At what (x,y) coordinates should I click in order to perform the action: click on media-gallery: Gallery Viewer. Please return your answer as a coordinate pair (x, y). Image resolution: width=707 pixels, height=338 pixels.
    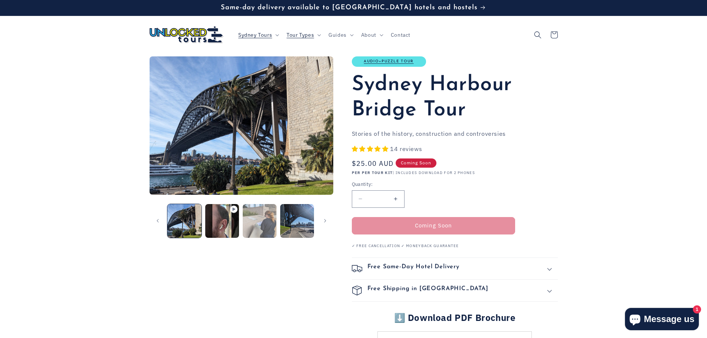
    Looking at the image, I should click on (241, 148).